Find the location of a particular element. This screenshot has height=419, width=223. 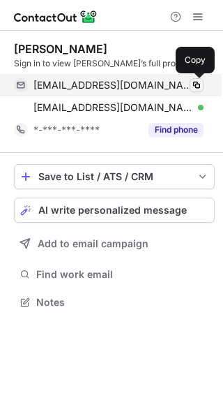

span: AI write personalized message is located at coordinates (112, 210).